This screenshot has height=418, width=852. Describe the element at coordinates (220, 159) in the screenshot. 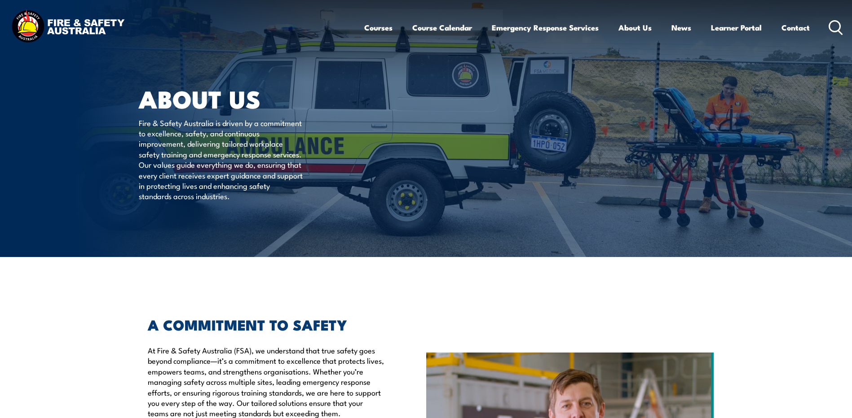

I see `p: Fire & Safety Australia is driven by a commitment to excellence, safety, and continuous improveme...` at that location.